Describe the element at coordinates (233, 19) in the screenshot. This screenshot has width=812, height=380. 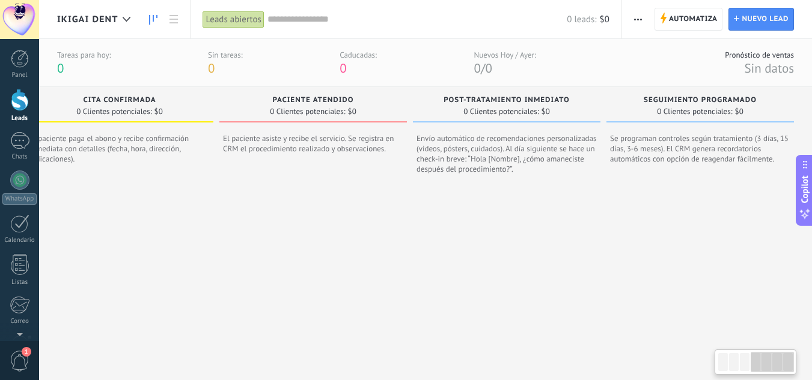
I see `div: Leads abiertos` at that location.